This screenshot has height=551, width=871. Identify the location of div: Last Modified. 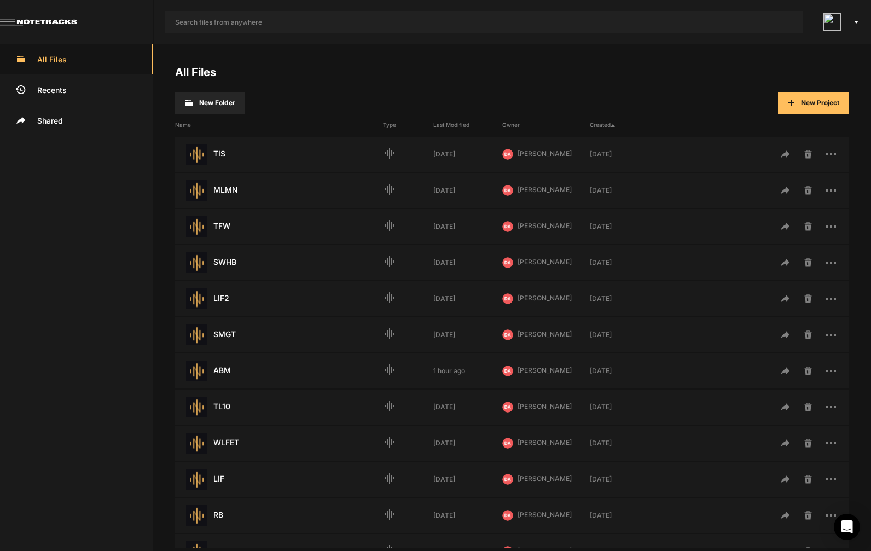
(468, 125).